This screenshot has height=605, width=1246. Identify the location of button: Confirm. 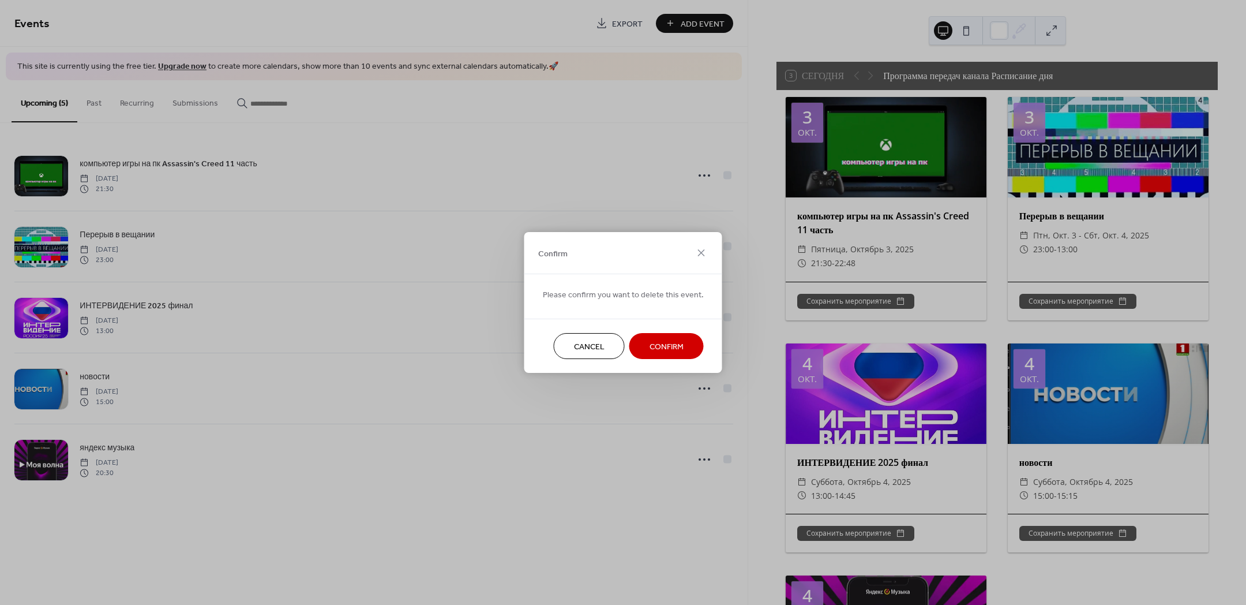
(666, 346).